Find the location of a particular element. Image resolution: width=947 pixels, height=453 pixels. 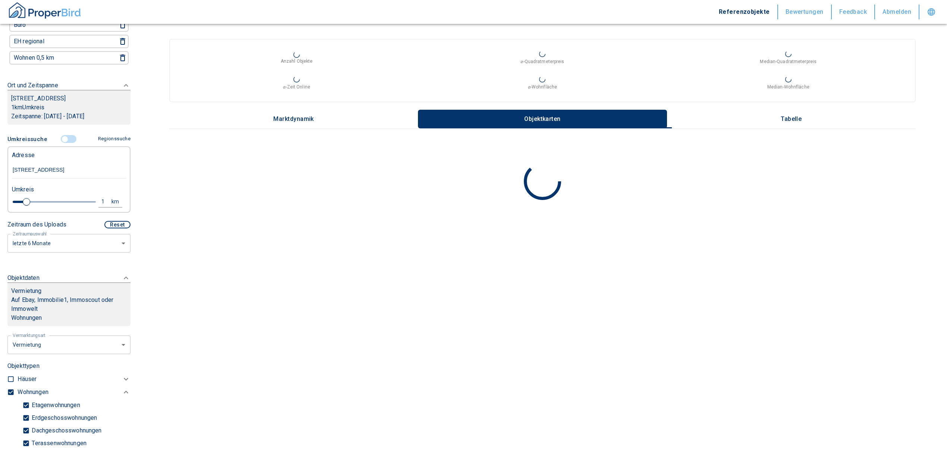

button: Umkreissuche is located at coordinates (29, 139).